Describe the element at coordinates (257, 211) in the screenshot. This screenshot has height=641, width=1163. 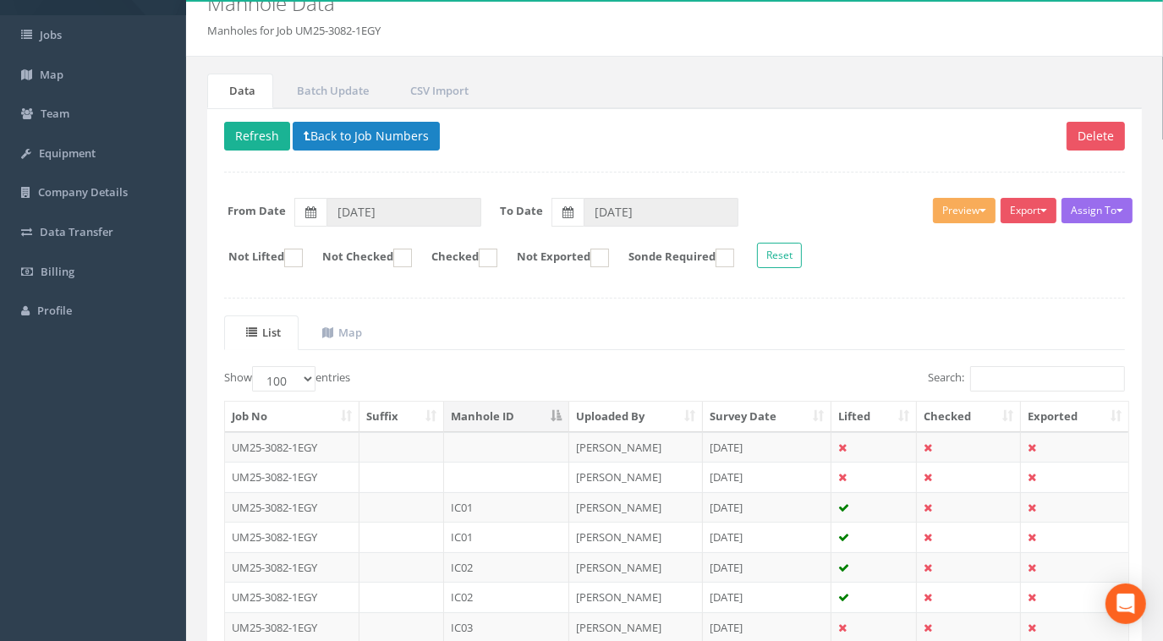
I see `label: From Date` at that location.